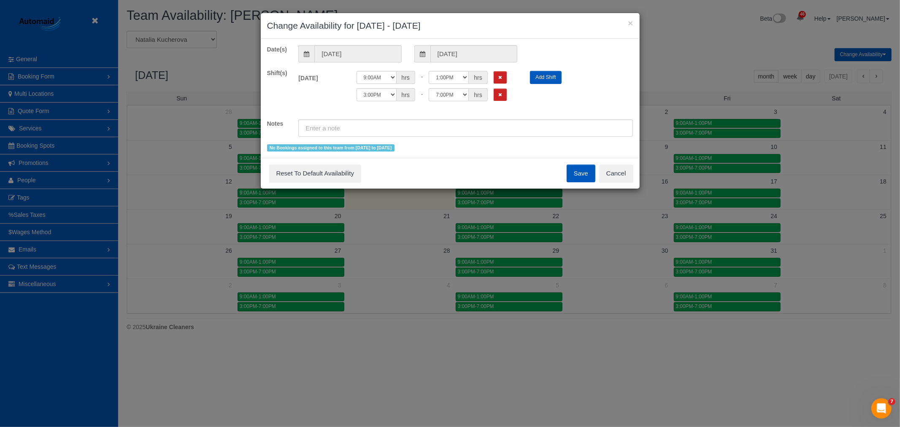 The image size is (900, 427). What do you see at coordinates (474, 54) in the screenshot?
I see `input: To` at bounding box center [474, 54].